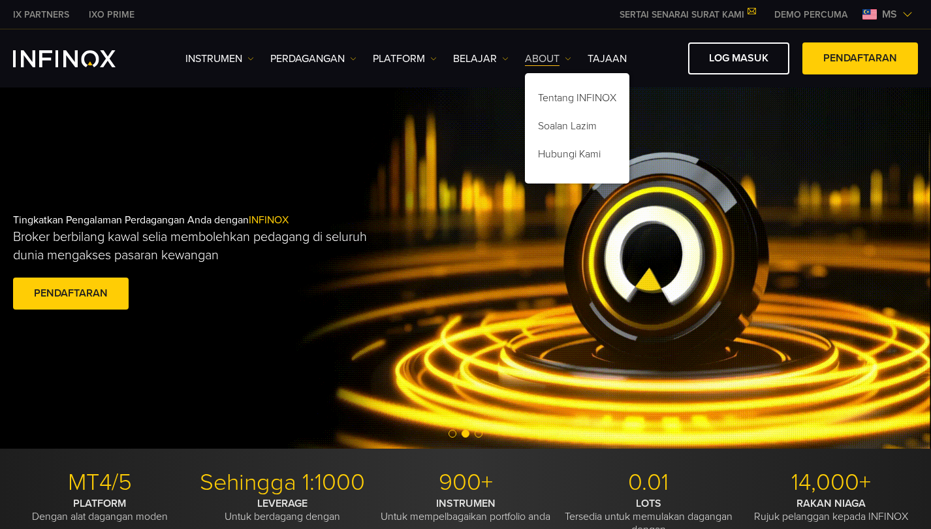  What do you see at coordinates (649, 504) in the screenshot?
I see `strong: LOTS` at bounding box center [649, 504].